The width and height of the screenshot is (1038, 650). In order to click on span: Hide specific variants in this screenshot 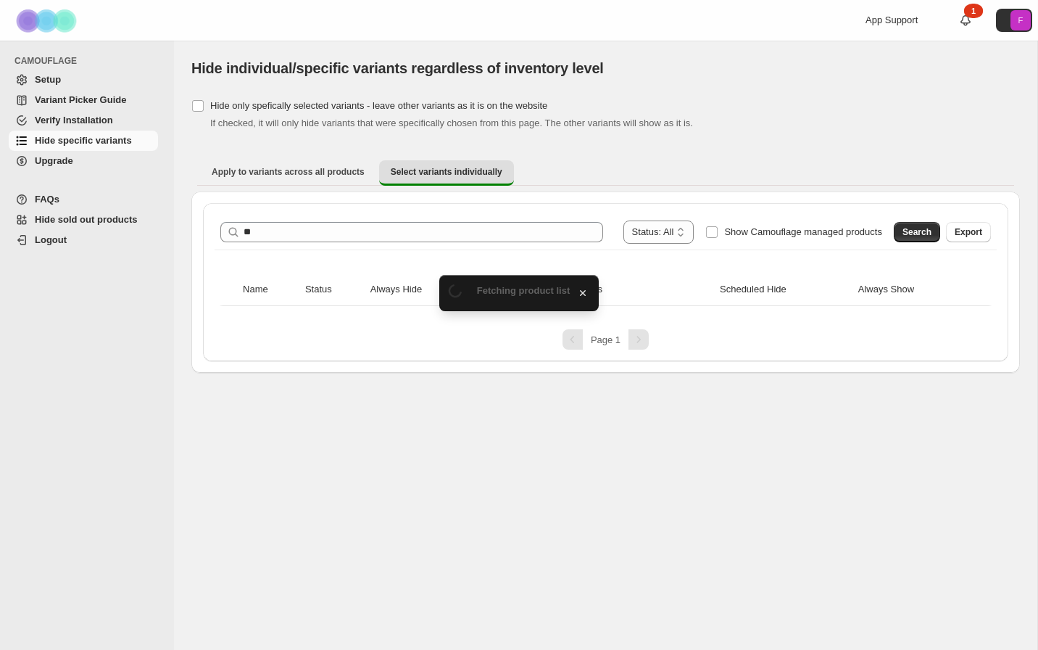, I will do `click(83, 140)`.